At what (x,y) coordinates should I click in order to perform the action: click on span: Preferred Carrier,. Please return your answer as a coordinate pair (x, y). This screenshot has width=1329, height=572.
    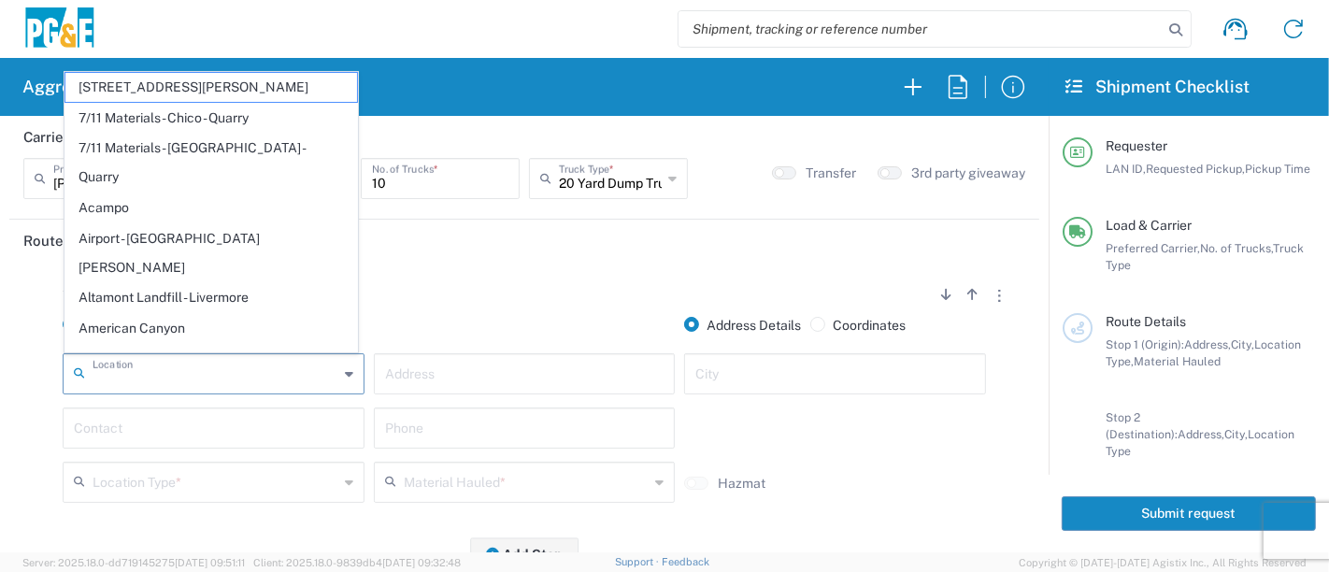
    Looking at the image, I should click on (1153, 248).